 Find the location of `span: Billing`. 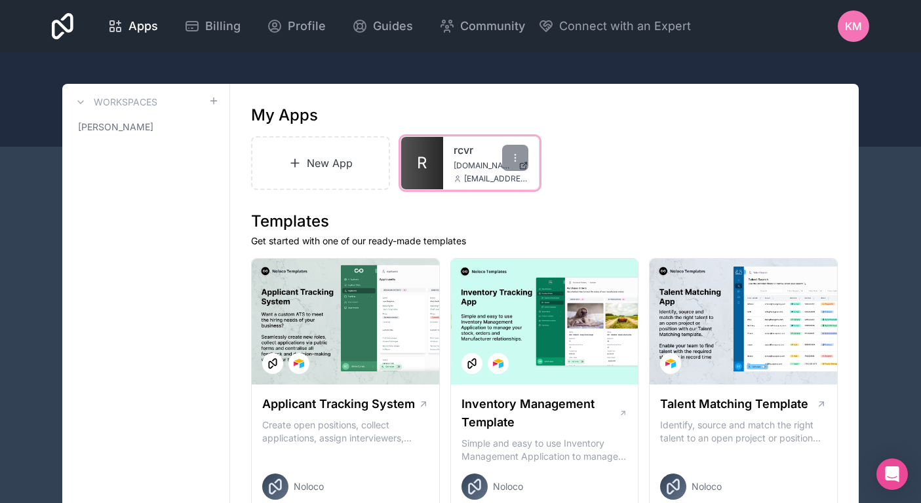

span: Billing is located at coordinates (223, 26).